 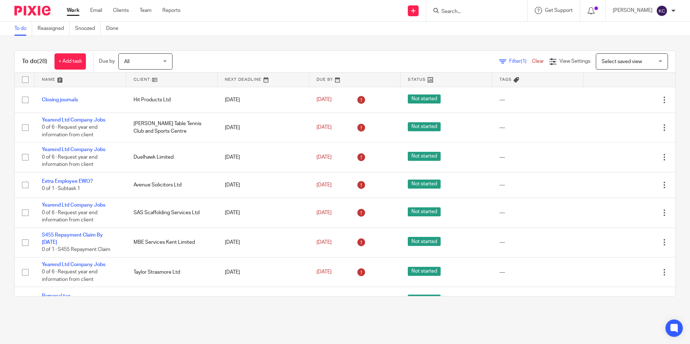 What do you see at coordinates (23, 28) in the screenshot?
I see `a: To do` at bounding box center [23, 28].